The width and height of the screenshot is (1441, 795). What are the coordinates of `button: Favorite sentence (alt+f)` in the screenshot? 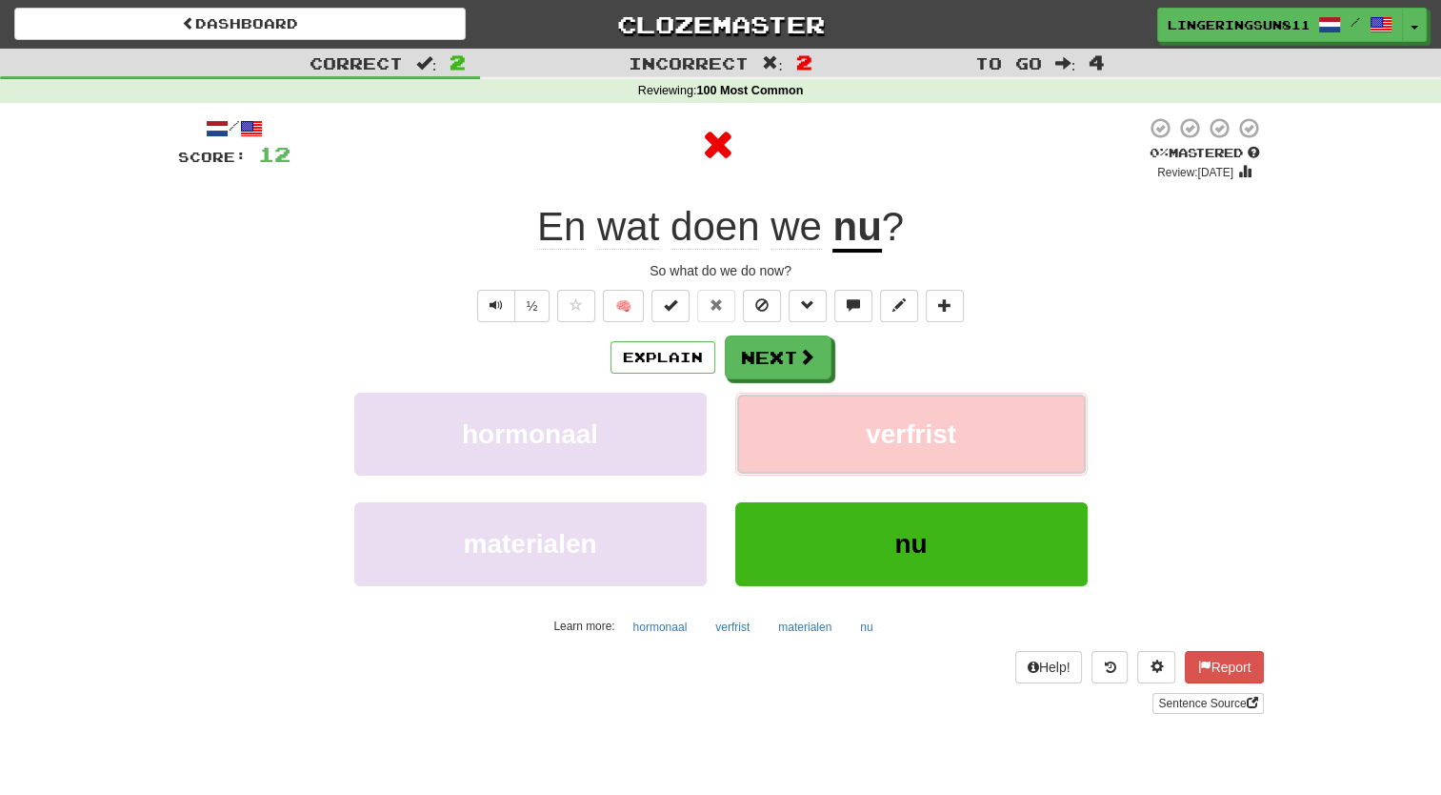 It's located at (576, 306).